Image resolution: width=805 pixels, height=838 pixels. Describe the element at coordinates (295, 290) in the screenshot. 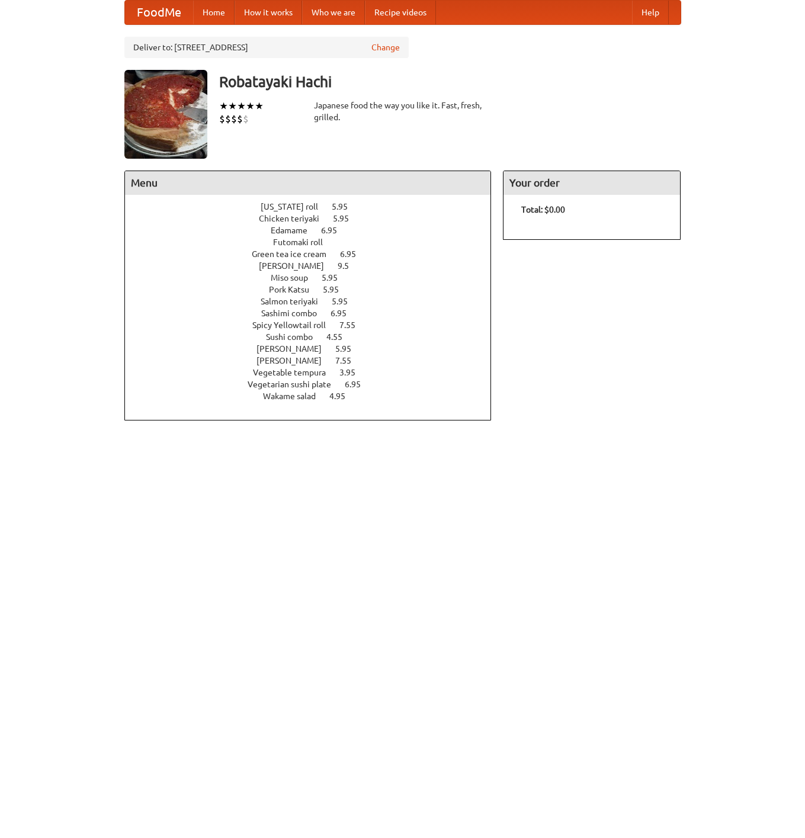

I see `span: Pork Katsu` at that location.